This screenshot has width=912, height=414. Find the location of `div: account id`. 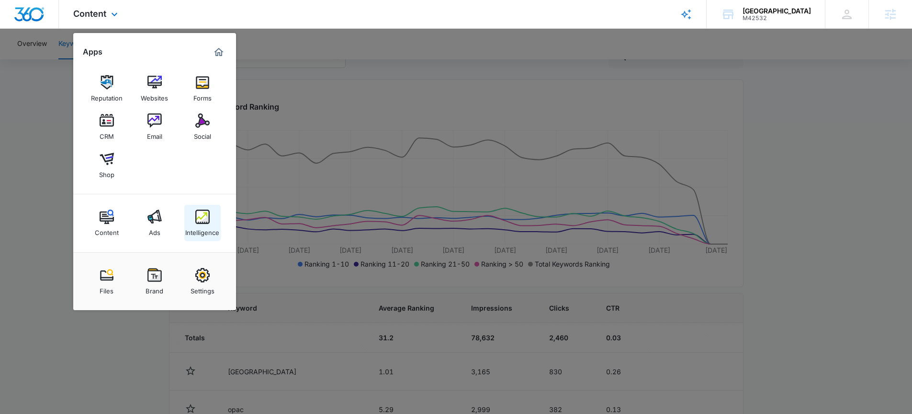

div: account id is located at coordinates (776, 18).